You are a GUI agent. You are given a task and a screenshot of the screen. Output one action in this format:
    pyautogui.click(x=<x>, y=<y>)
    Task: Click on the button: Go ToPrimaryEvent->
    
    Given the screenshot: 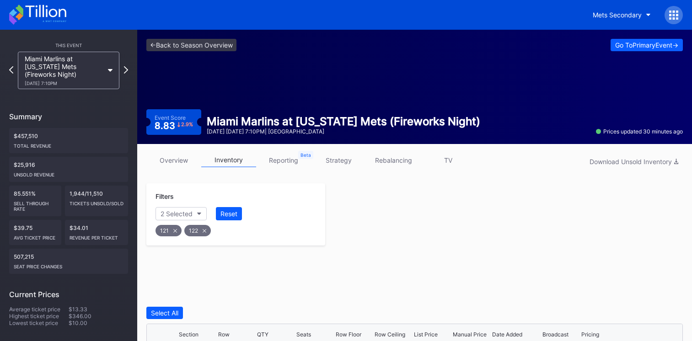 What is the action you would take?
    pyautogui.click(x=646, y=45)
    